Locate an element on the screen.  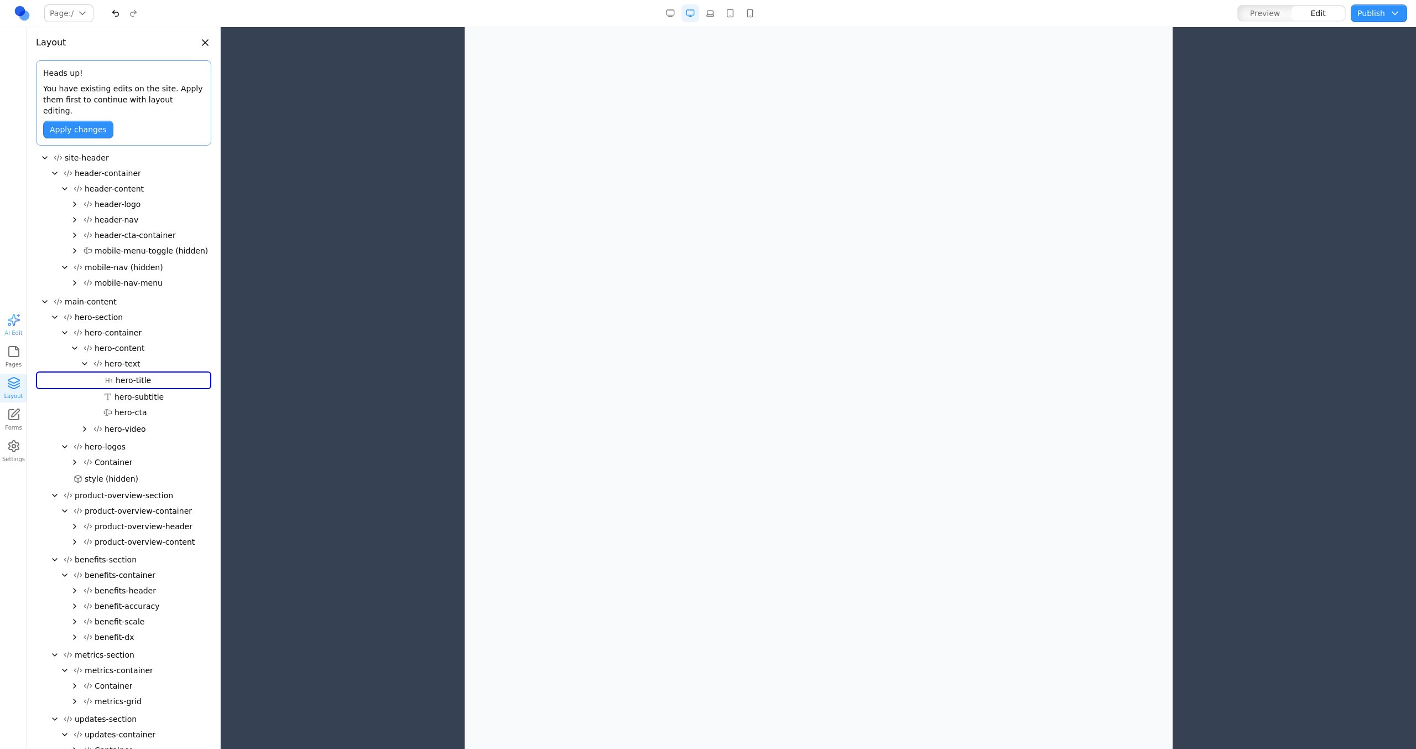
button: benefits-container is located at coordinates (140, 575).